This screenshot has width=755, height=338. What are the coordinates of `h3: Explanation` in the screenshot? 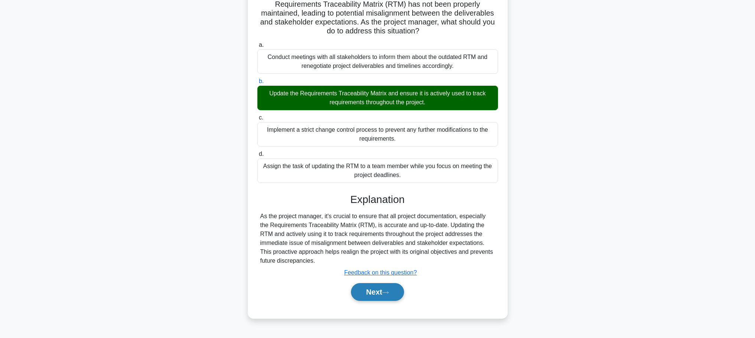 It's located at (378, 200).